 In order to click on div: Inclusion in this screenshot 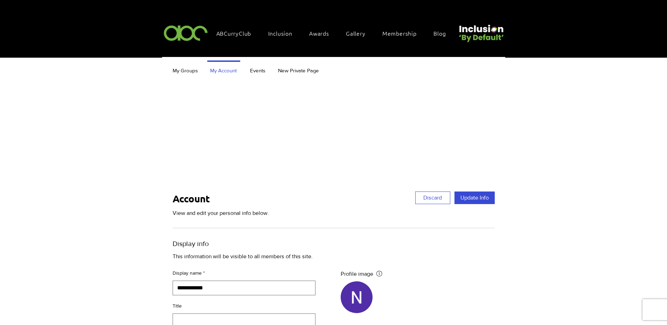, I will do `click(283, 33)`.